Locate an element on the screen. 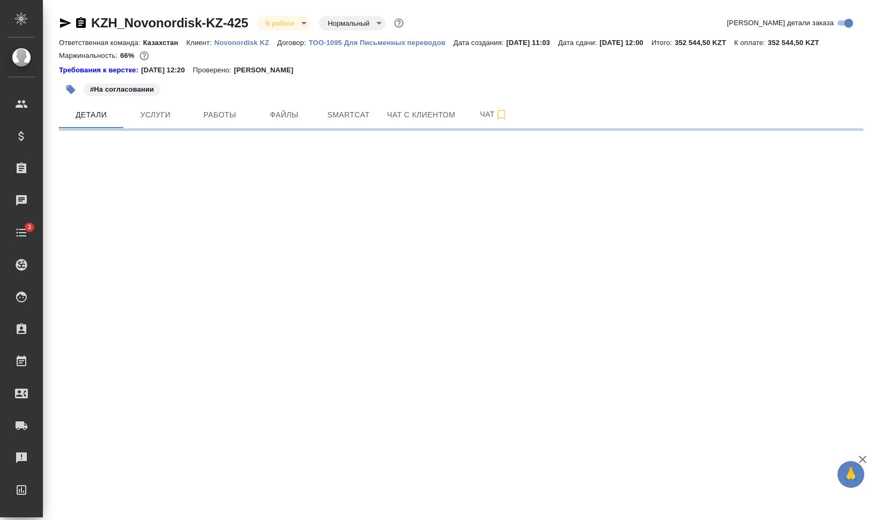 The image size is (875, 520). span: Файлы is located at coordinates (284, 115).